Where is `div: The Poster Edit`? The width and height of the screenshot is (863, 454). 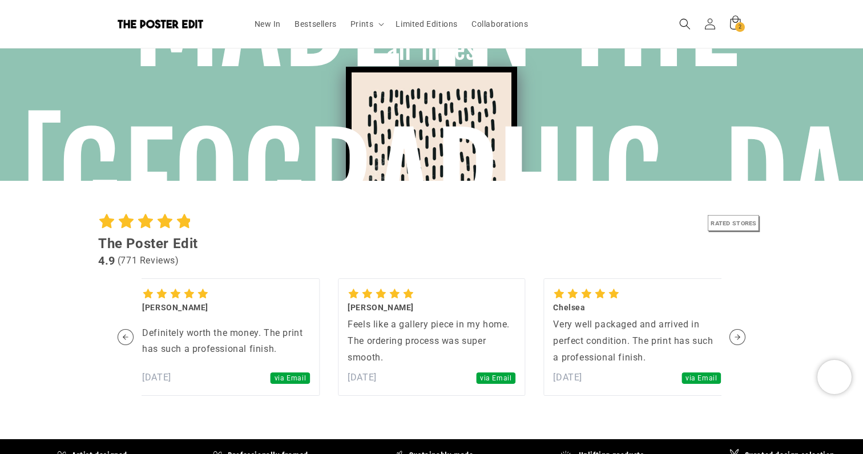 div: The Poster Edit is located at coordinates (431, 244).